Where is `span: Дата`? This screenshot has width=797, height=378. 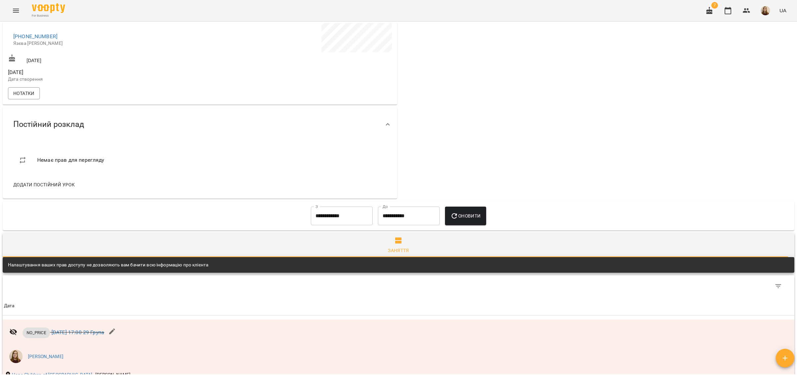 span: Дата is located at coordinates (399, 306).